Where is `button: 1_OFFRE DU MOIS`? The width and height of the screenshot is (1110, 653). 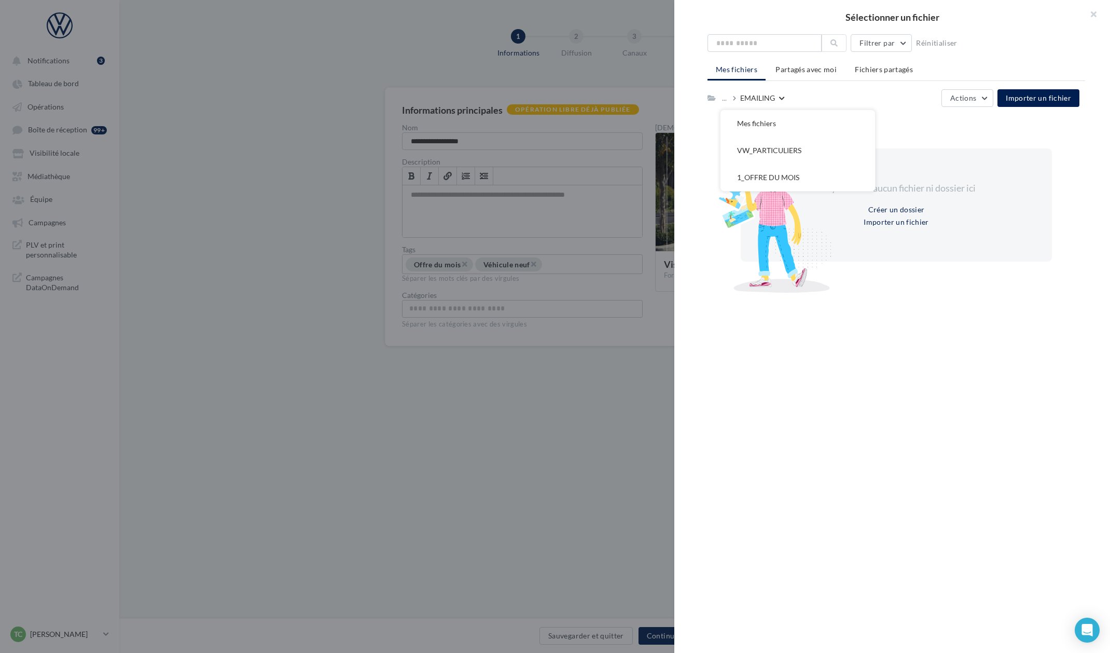
button: 1_OFFRE DU MOIS is located at coordinates (798, 177).